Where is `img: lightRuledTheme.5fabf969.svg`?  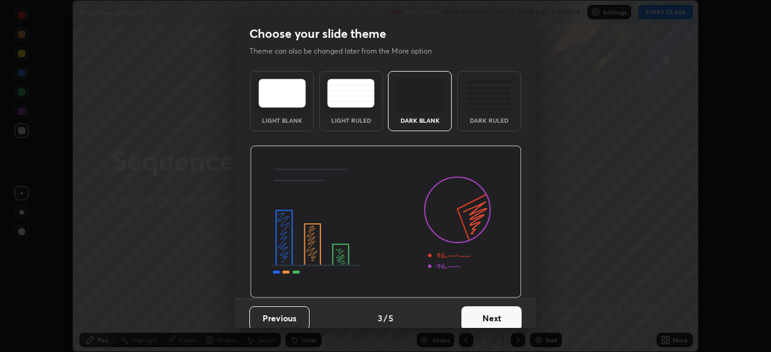
img: lightRuledTheme.5fabf969.svg is located at coordinates (351, 93).